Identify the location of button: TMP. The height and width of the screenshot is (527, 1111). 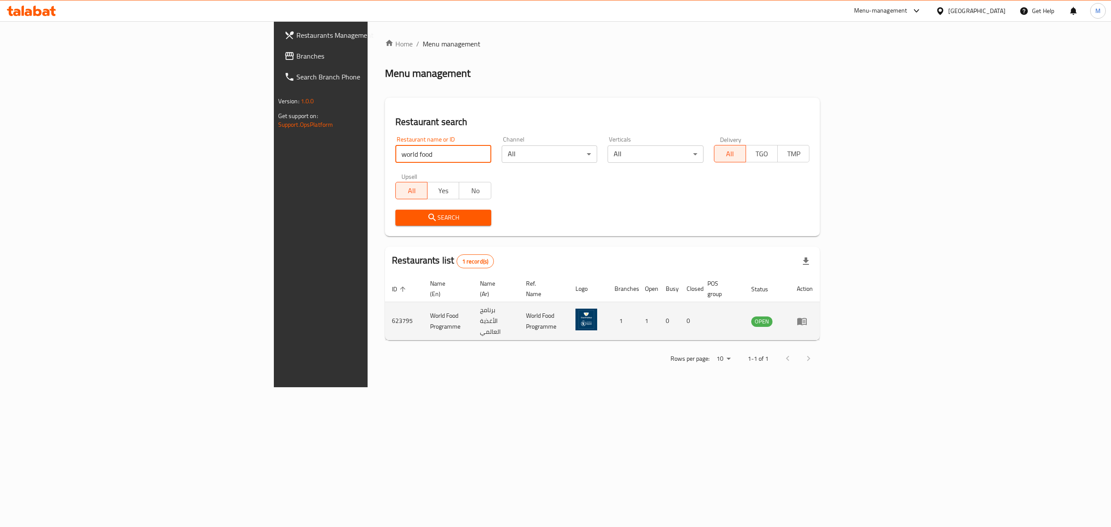
(793, 154).